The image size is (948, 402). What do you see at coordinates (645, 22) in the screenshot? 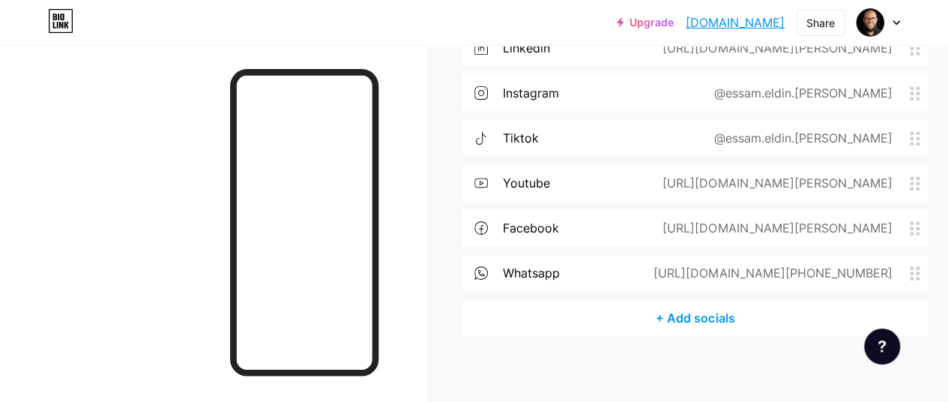
I see `a: Upgrade` at bounding box center [645, 22].